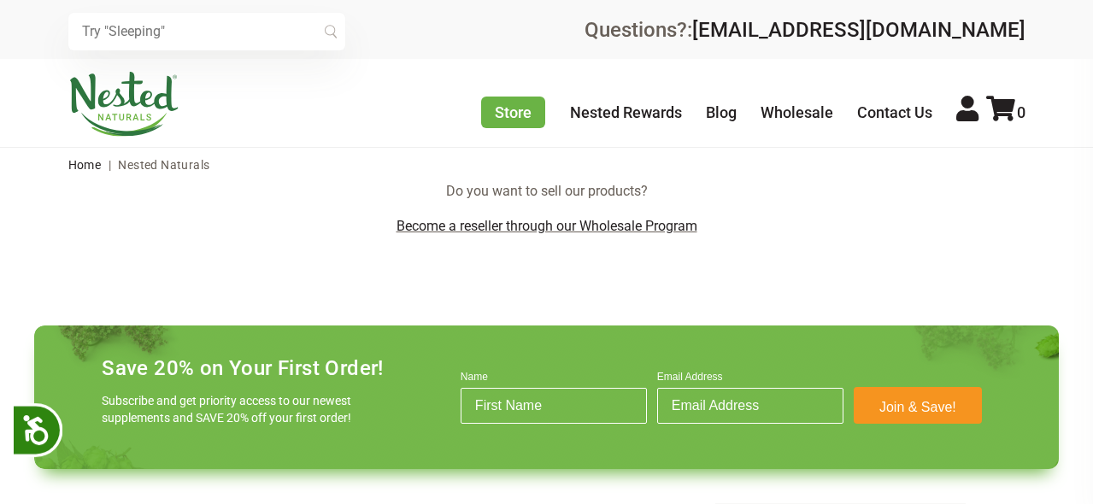 This screenshot has height=504, width=1093. Describe the element at coordinates (207, 32) in the screenshot. I see `input: Try "Sleeping"` at that location.